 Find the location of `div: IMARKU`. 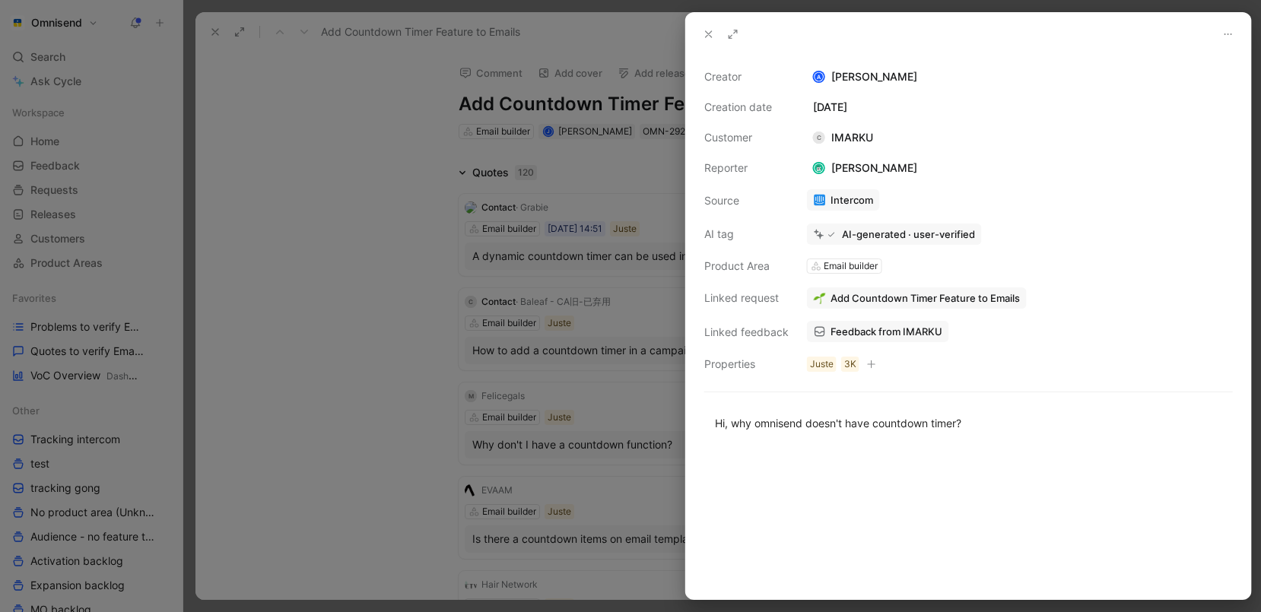

div: IMARKU is located at coordinates (843, 138).